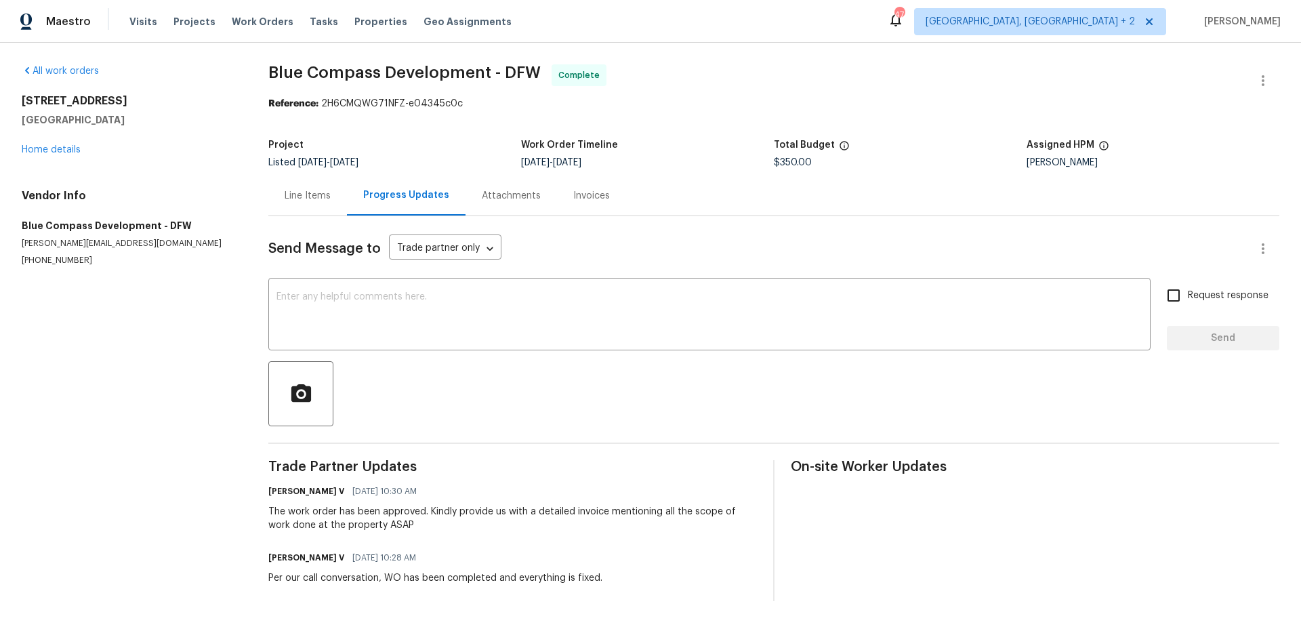 The image size is (1301, 633). I want to click on div: 47, so click(899, 15).